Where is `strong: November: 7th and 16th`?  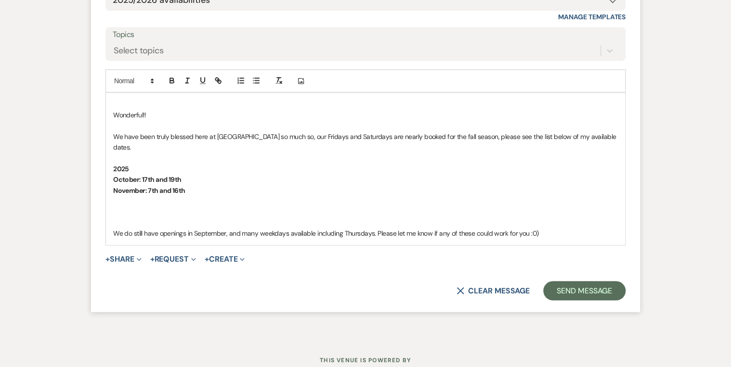 strong: November: 7th and 16th is located at coordinates (149, 191).